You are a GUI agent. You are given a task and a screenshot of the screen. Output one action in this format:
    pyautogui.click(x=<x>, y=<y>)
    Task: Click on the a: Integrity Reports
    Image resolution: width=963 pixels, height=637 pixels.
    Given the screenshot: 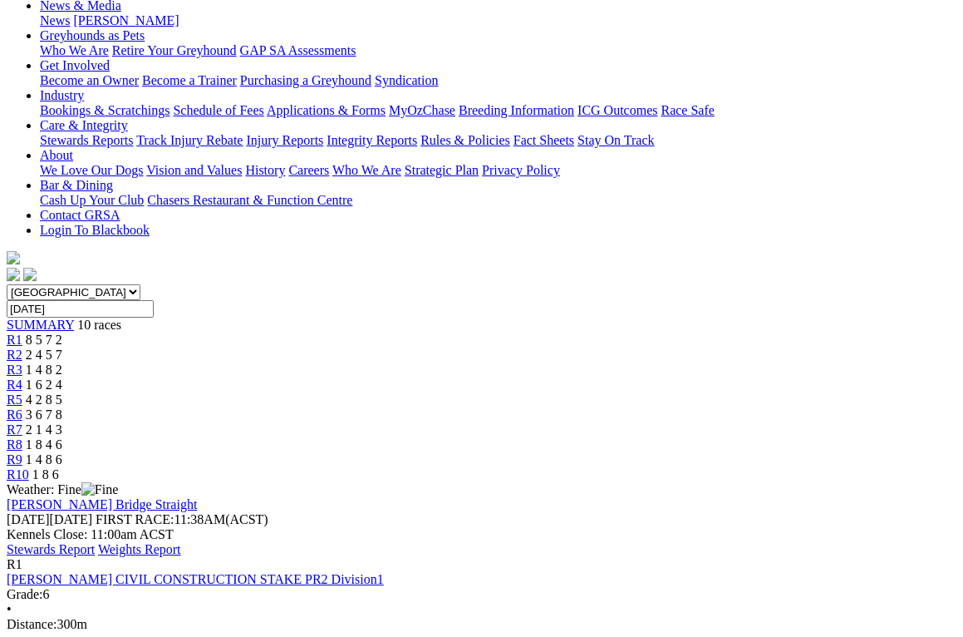 What is the action you would take?
    pyautogui.click(x=372, y=140)
    